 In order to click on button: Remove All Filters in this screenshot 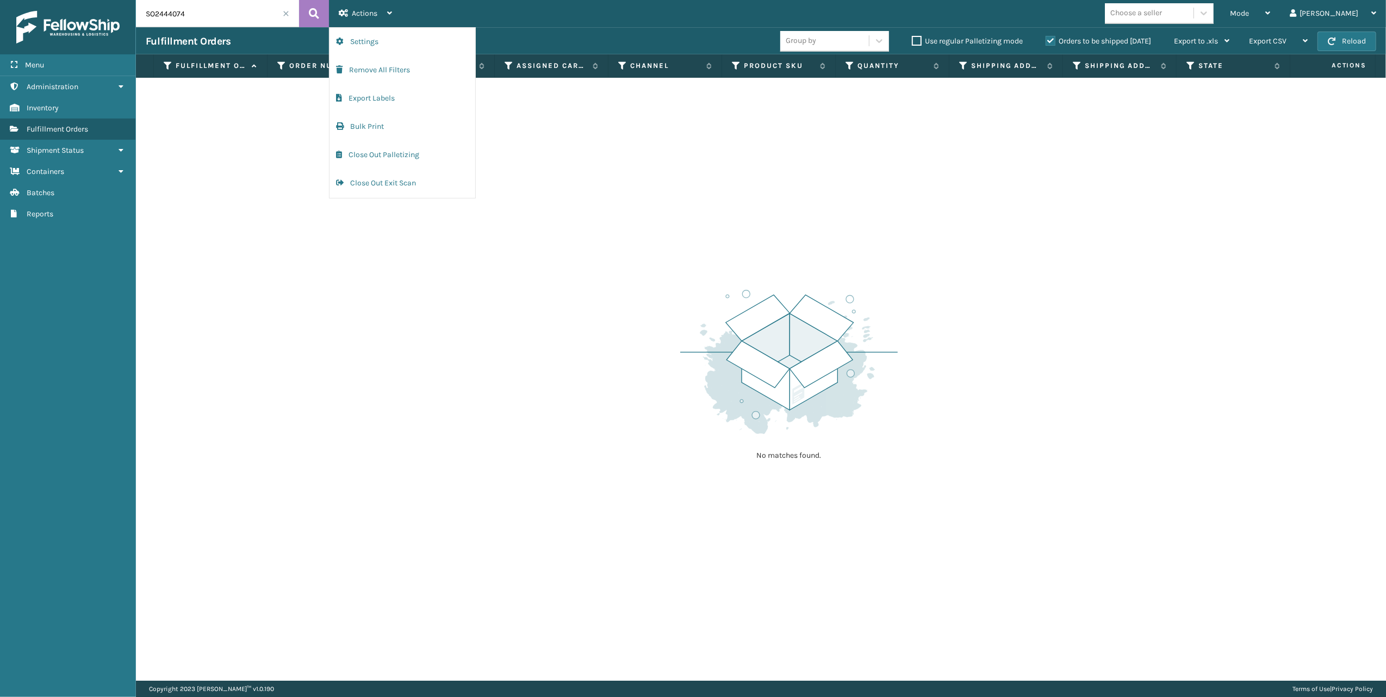, I will do `click(402, 70)`.